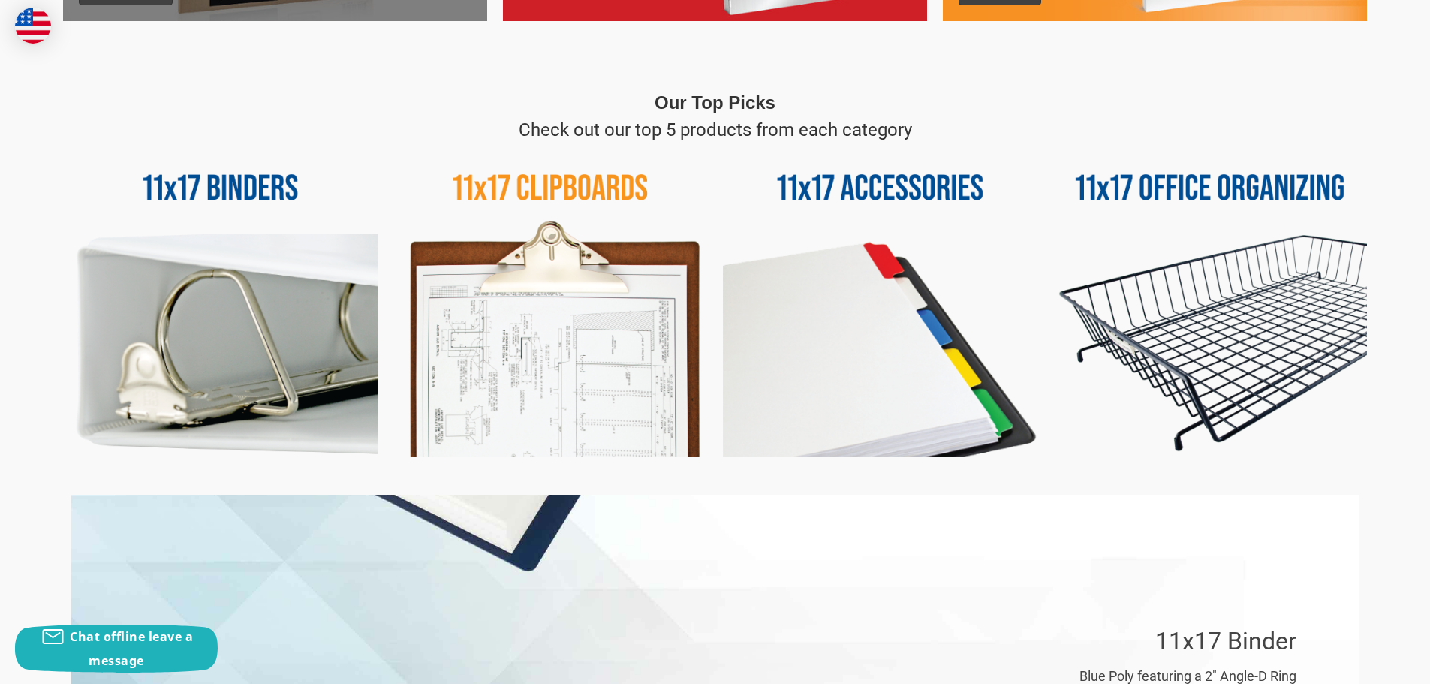  What do you see at coordinates (550, 300) in the screenshot?
I see `img: 11x17 Clipboards` at bounding box center [550, 300].